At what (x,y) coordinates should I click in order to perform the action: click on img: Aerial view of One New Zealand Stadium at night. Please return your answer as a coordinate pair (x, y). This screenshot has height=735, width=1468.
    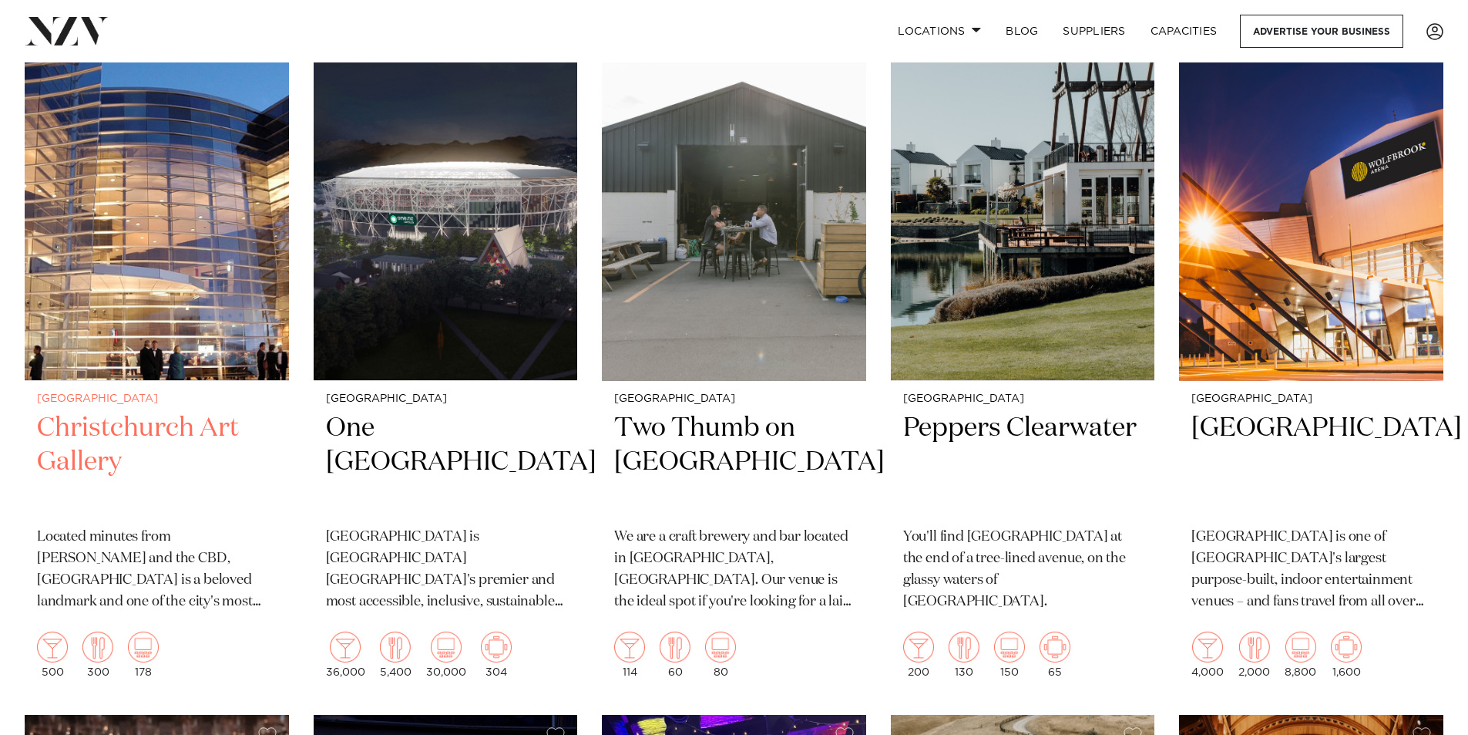
    Looking at the image, I should click on (445, 203).